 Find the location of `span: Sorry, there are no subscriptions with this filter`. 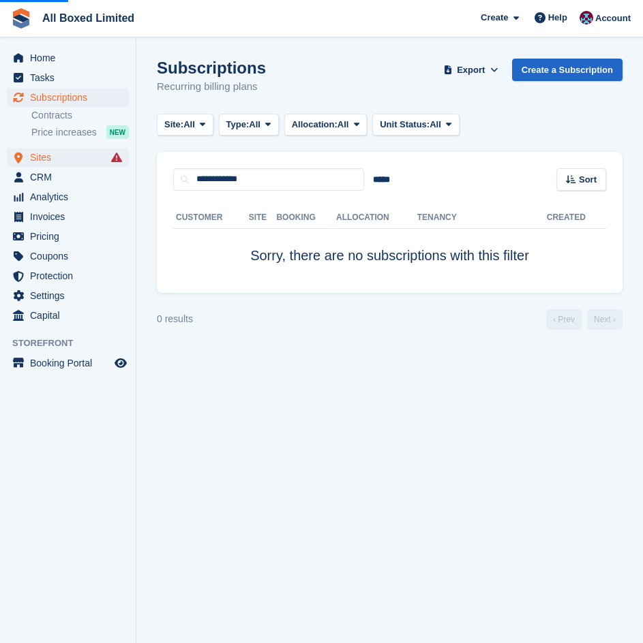

span: Sorry, there are no subscriptions with this filter is located at coordinates (389, 256).